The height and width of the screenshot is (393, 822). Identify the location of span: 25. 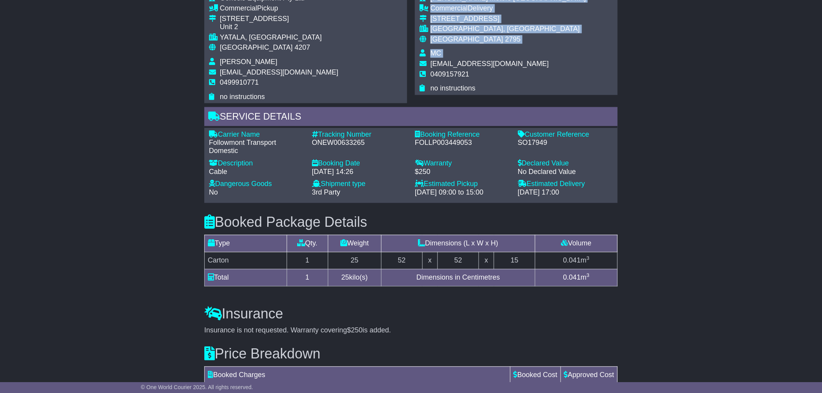
(346, 278).